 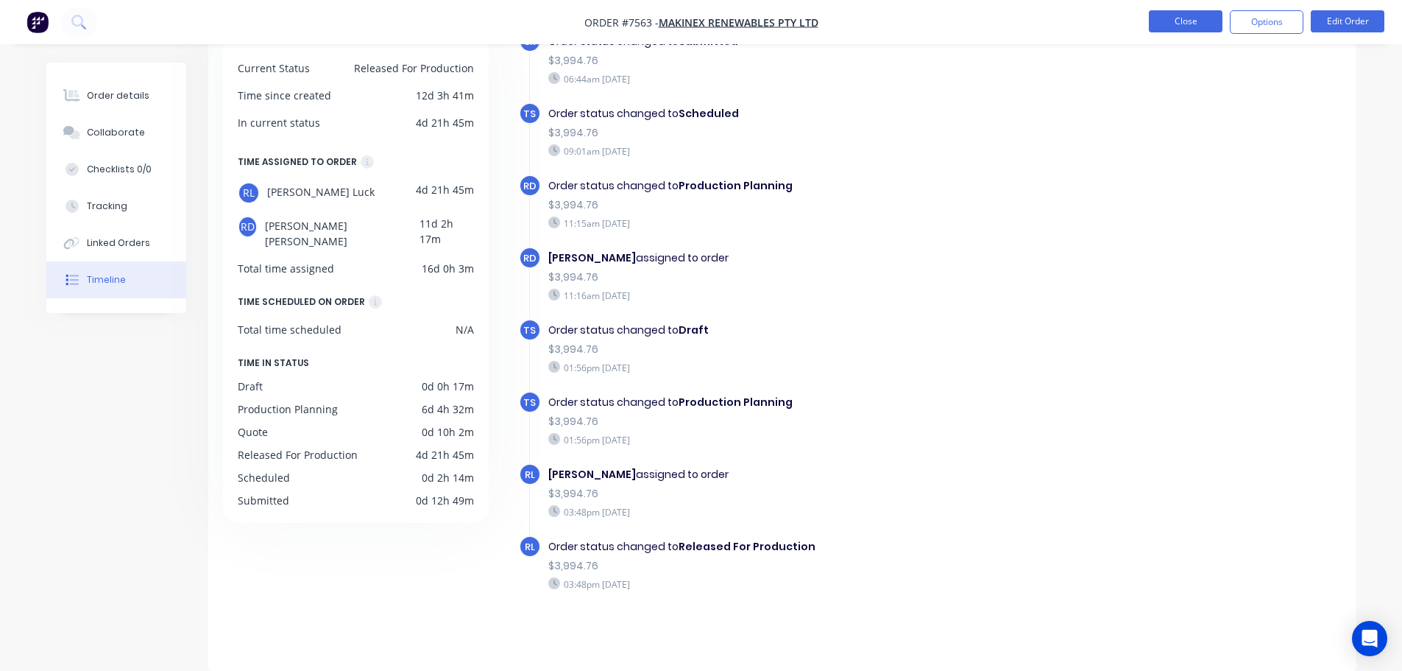 What do you see at coordinates (118, 96) in the screenshot?
I see `div: Order details` at bounding box center [118, 96].